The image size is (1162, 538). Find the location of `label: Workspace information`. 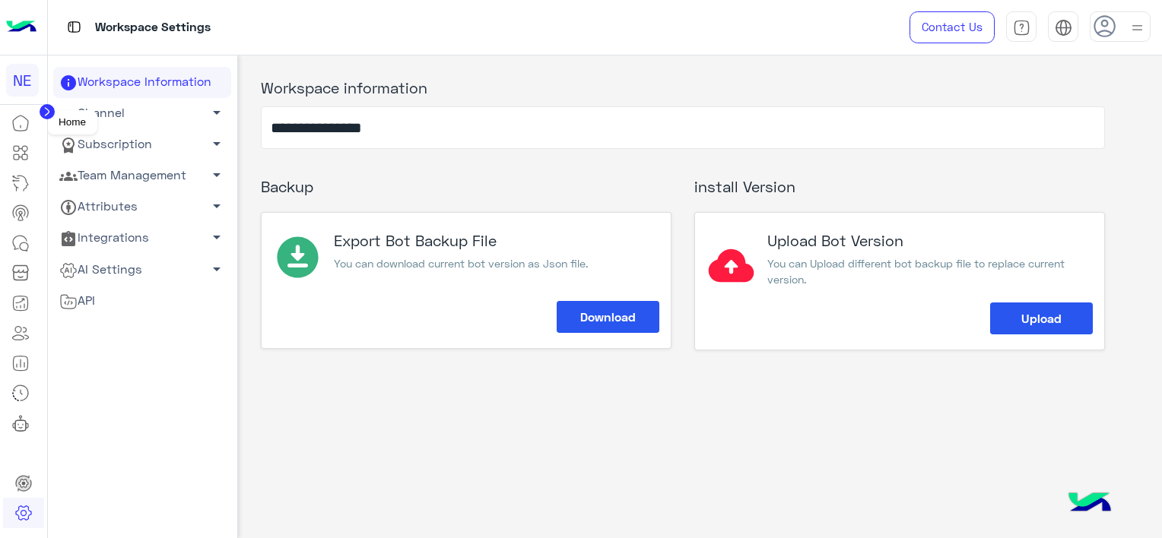

label: Workspace information is located at coordinates (344, 87).